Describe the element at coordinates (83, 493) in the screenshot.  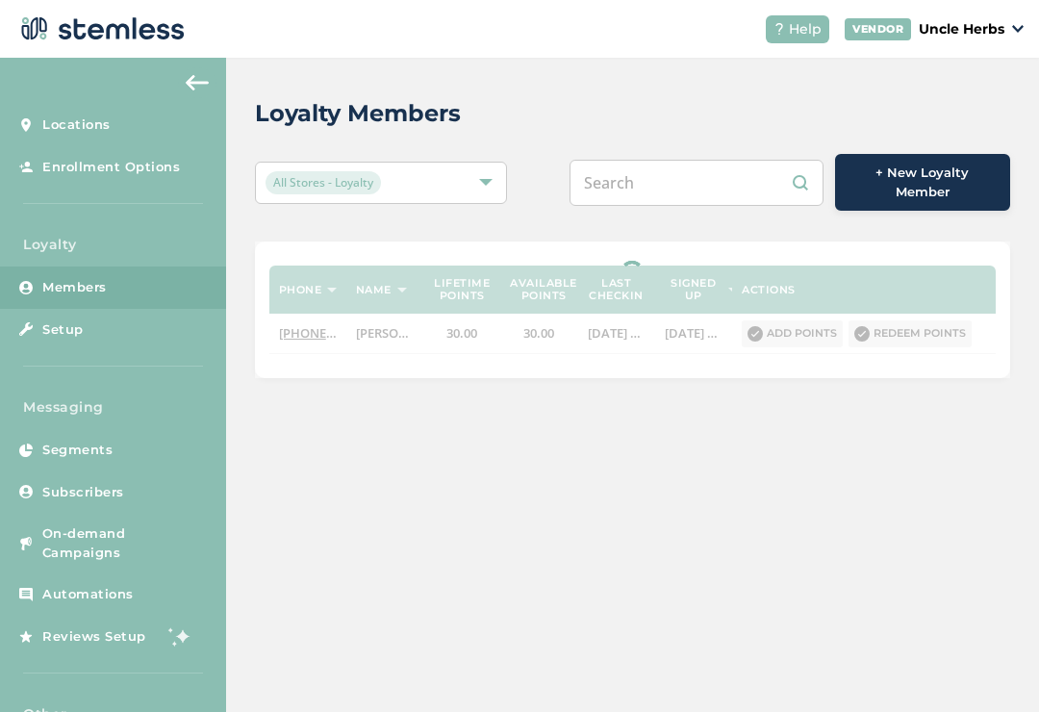
I see `span: Subscribers` at that location.